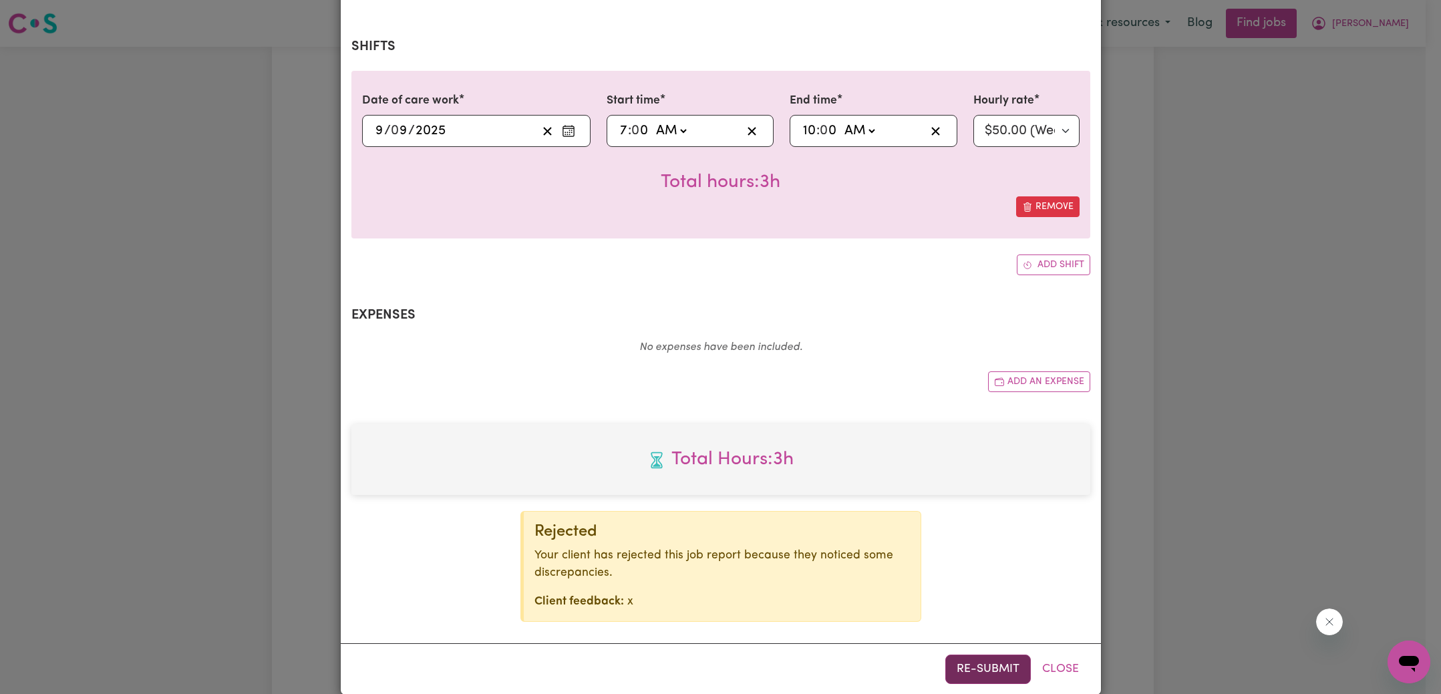  I want to click on p: Your client has rejected this job report because they noticed some discrepancies., so click(722, 565).